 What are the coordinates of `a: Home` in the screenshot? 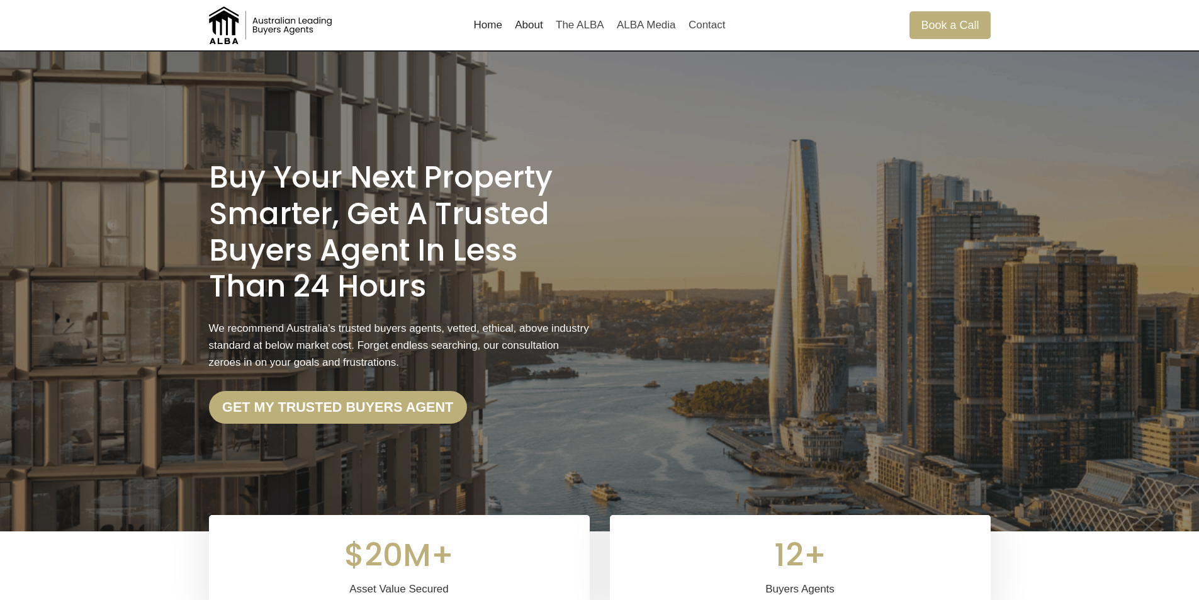 It's located at (488, 25).